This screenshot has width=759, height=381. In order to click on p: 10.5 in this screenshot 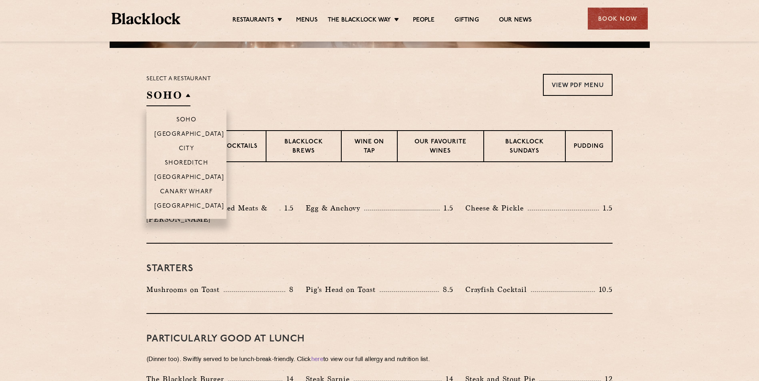, I will do `click(603, 290)`.